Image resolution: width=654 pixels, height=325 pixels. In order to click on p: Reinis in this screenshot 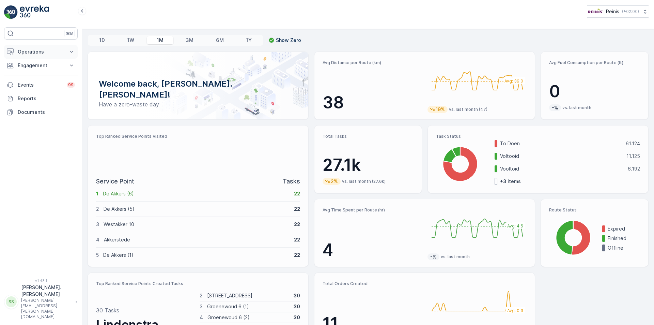, I will do `click(613, 12)`.